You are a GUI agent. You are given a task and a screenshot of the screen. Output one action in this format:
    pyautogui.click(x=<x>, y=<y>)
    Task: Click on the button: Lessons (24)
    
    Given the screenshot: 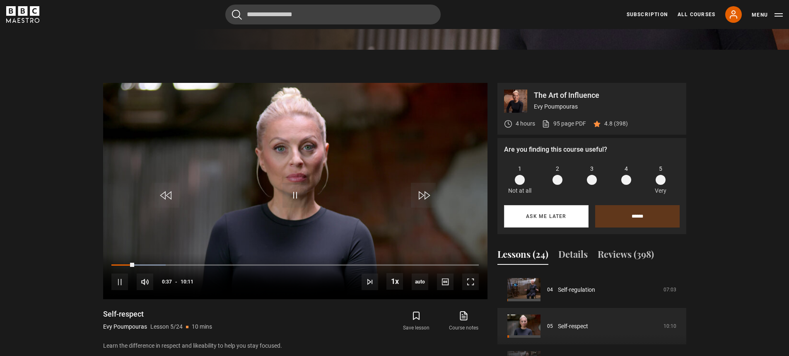 What is the action you would take?
    pyautogui.click(x=523, y=256)
    